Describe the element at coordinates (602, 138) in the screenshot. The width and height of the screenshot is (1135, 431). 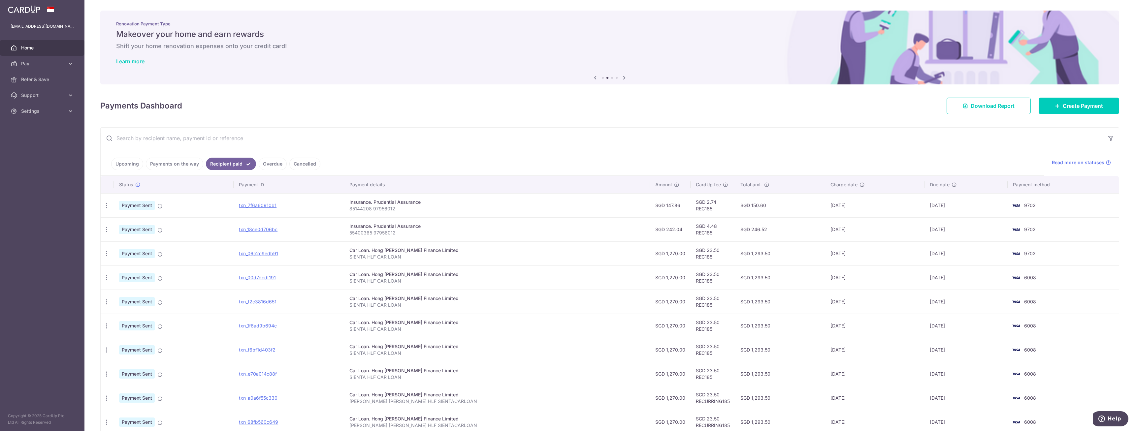
I see `input: Search by recipient name, payment id or reference` at that location.